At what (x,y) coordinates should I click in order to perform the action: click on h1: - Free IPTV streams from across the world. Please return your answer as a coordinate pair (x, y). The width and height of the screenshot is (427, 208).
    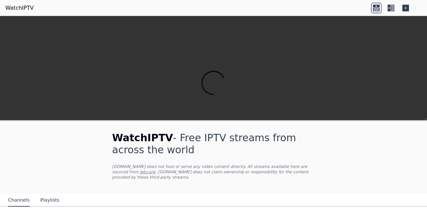
    Looking at the image, I should click on (213, 144).